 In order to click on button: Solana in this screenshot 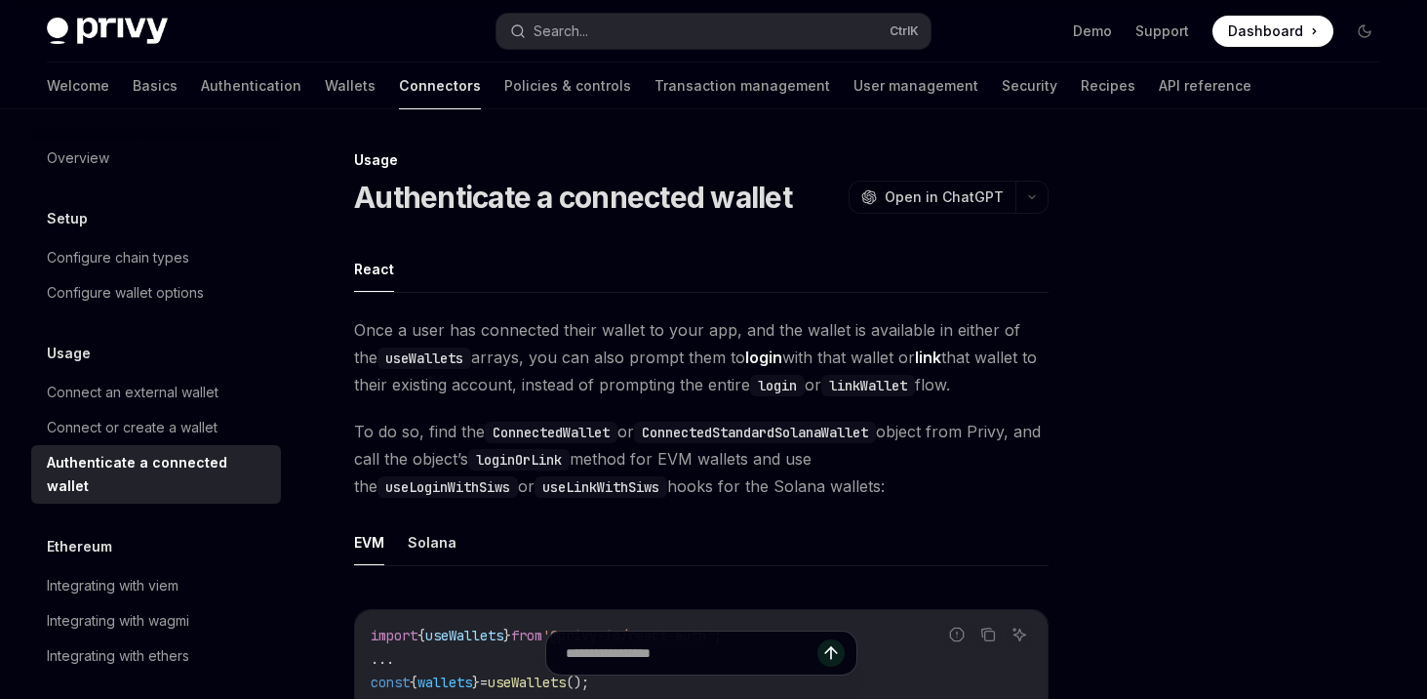, I will do `click(432, 541)`.